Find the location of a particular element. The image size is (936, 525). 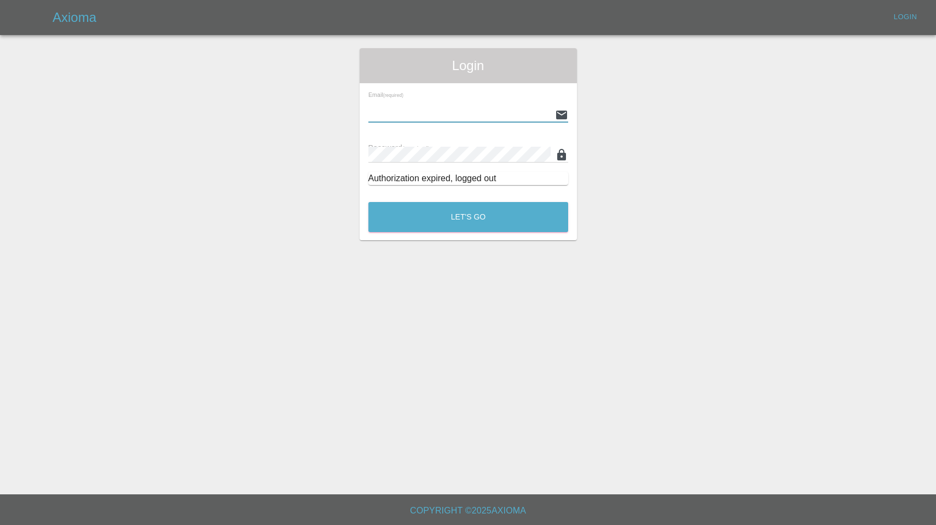

h5: Axioma is located at coordinates (74, 18).